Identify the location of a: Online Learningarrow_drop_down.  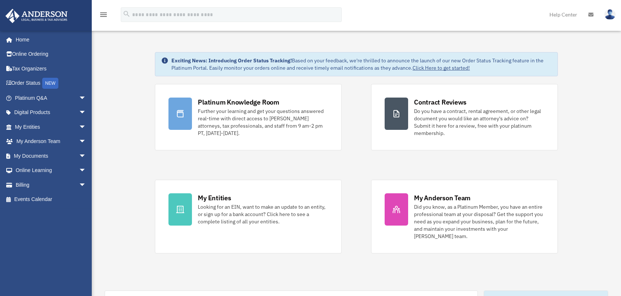
(51, 171).